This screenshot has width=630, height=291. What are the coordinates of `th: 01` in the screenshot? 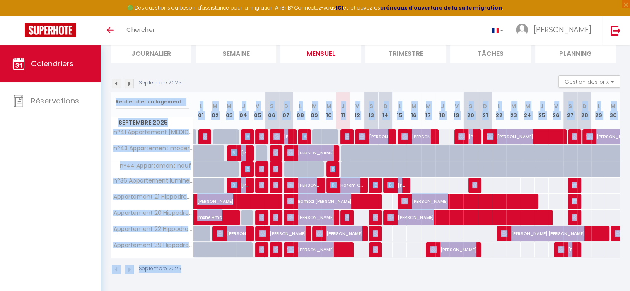 It's located at (201, 111).